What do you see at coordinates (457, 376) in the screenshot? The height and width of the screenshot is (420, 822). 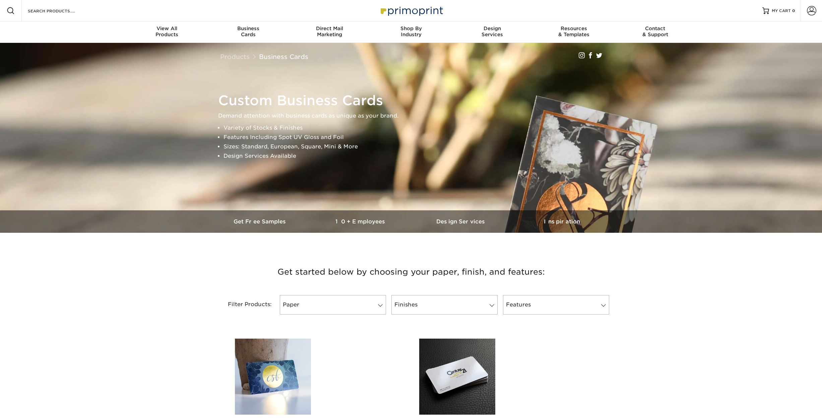 I see `img: Glossy UV Coated Business Cards` at bounding box center [457, 376].